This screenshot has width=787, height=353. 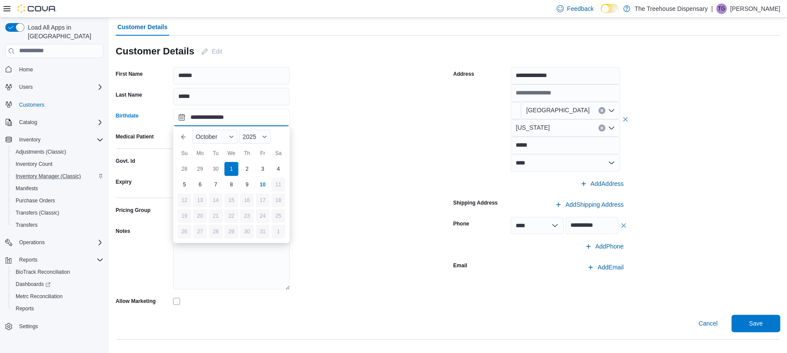 What do you see at coordinates (129, 74) in the screenshot?
I see `label: First Name` at bounding box center [129, 74].